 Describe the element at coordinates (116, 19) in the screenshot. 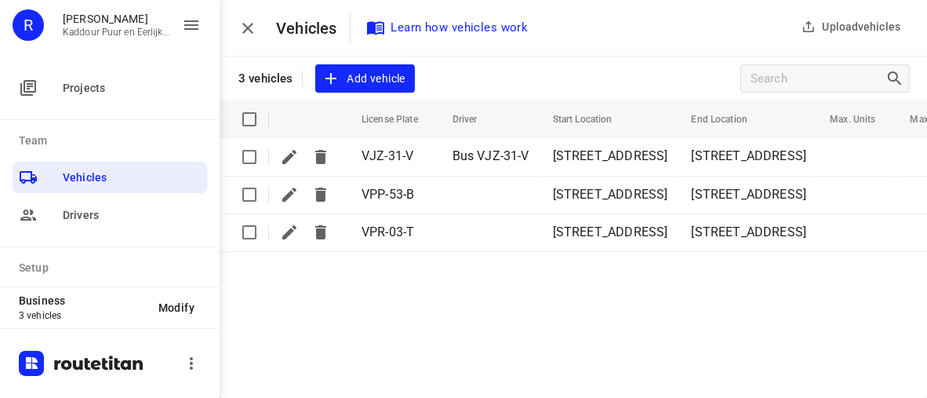

I see `p: Rachid Kaddour` at that location.